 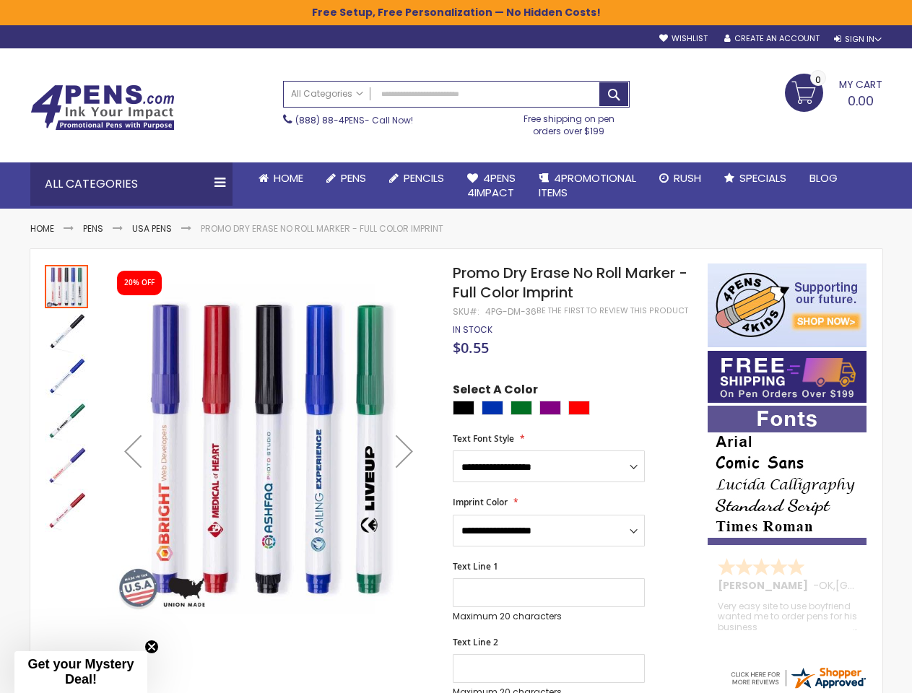 What do you see at coordinates (81, 672) in the screenshot?
I see `div: Get your Mystery Deal!Close teaser` at bounding box center [81, 672].